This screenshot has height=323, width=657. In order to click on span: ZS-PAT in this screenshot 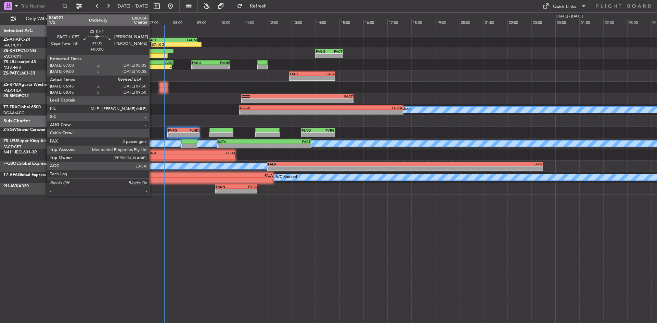, I will do `click(10, 74)`.